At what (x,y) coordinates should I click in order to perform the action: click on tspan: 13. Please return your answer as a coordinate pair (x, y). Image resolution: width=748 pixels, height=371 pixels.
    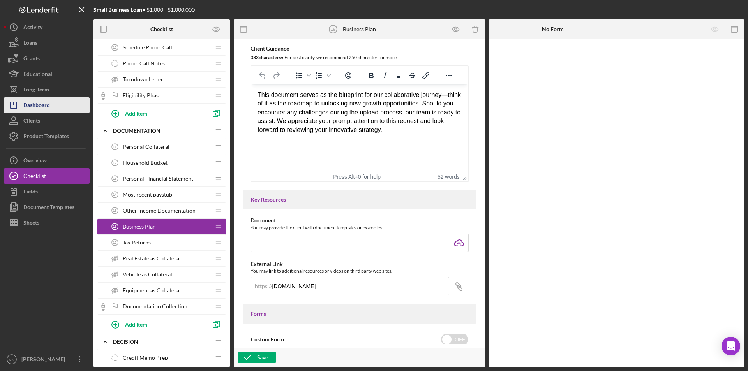
    Looking at the image, I should click on (115, 179).